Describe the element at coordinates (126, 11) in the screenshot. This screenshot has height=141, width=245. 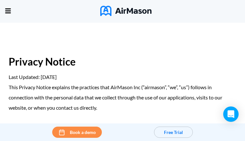
I see `img: AirMason Logo` at that location.